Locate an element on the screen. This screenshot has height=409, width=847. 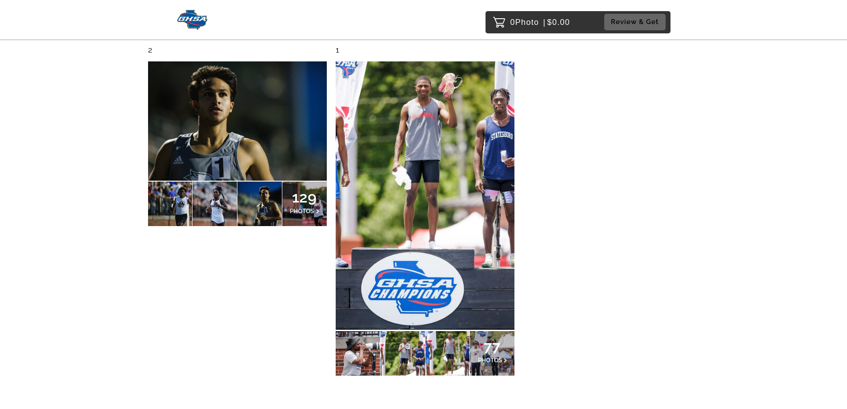
img: 56847 is located at coordinates (425, 196).